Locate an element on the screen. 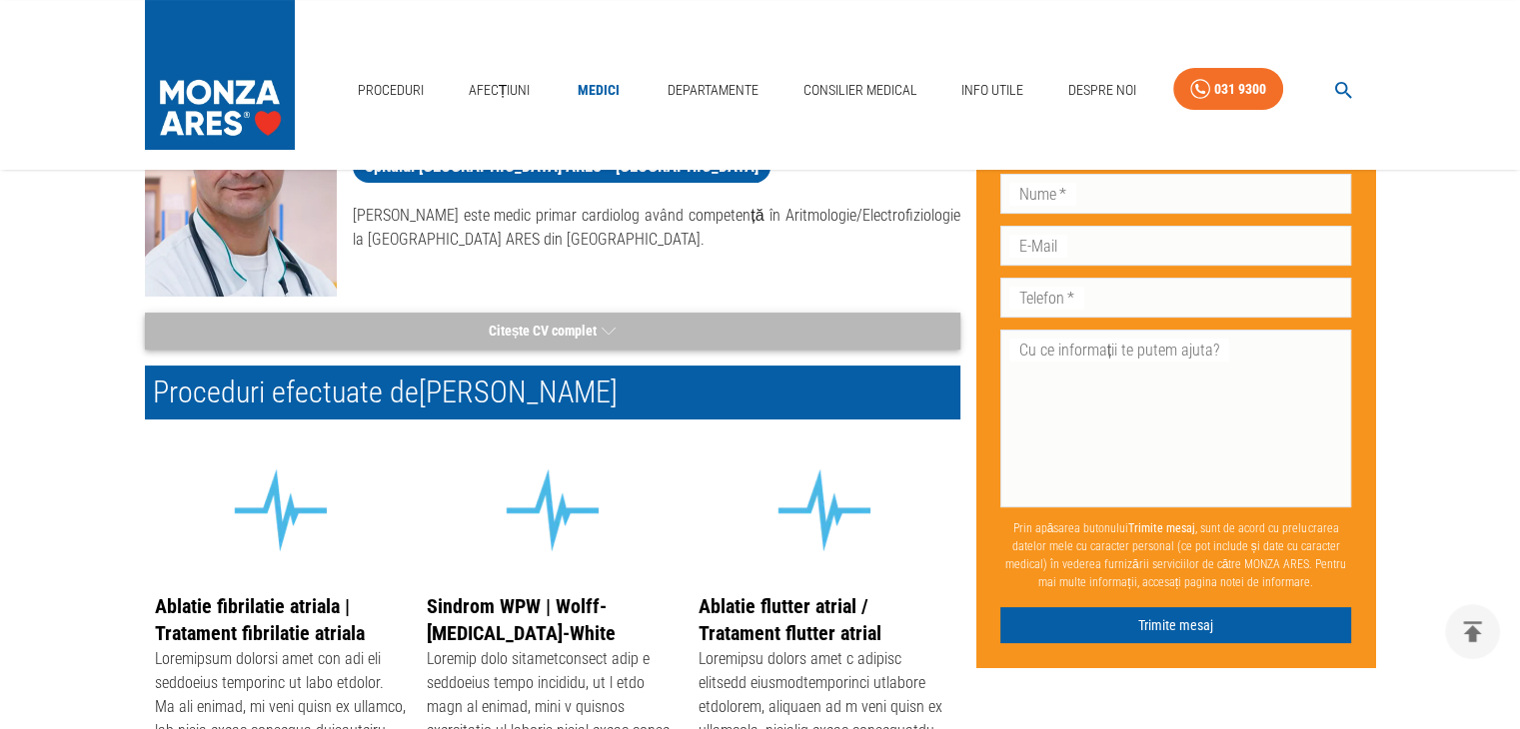 The image size is (1520, 729). a: 031 9300 is located at coordinates (1228, 89).